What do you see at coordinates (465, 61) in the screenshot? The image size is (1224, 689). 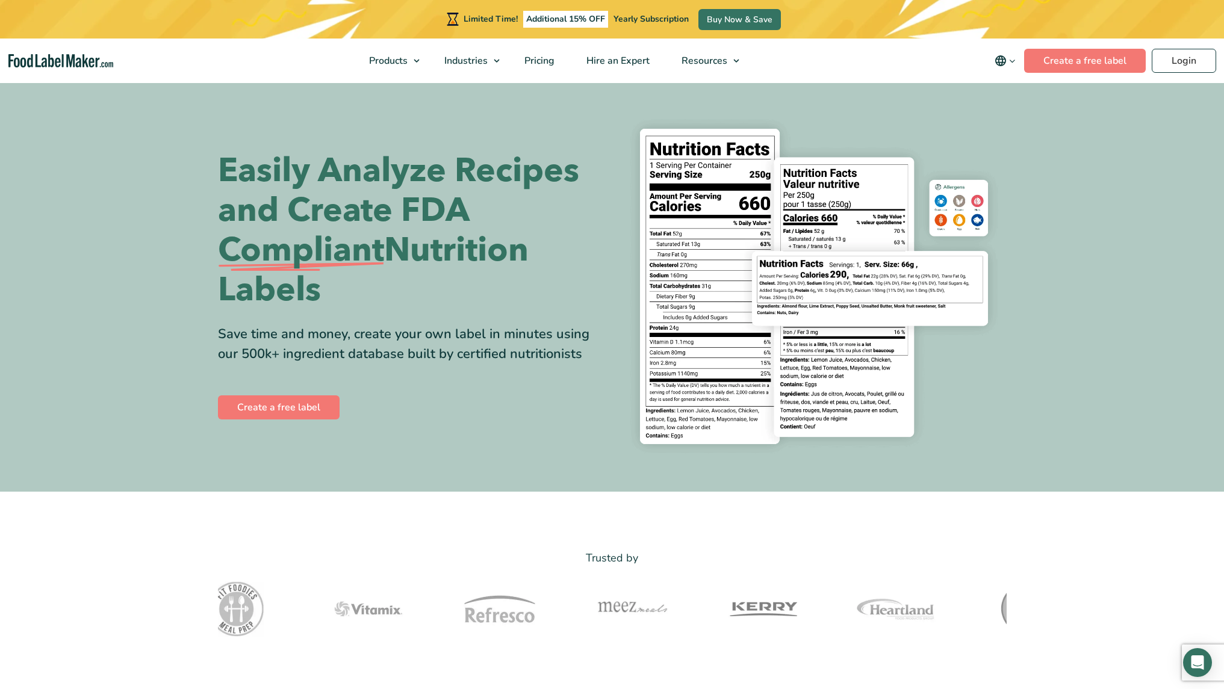 I see `span: Industries` at bounding box center [465, 61].